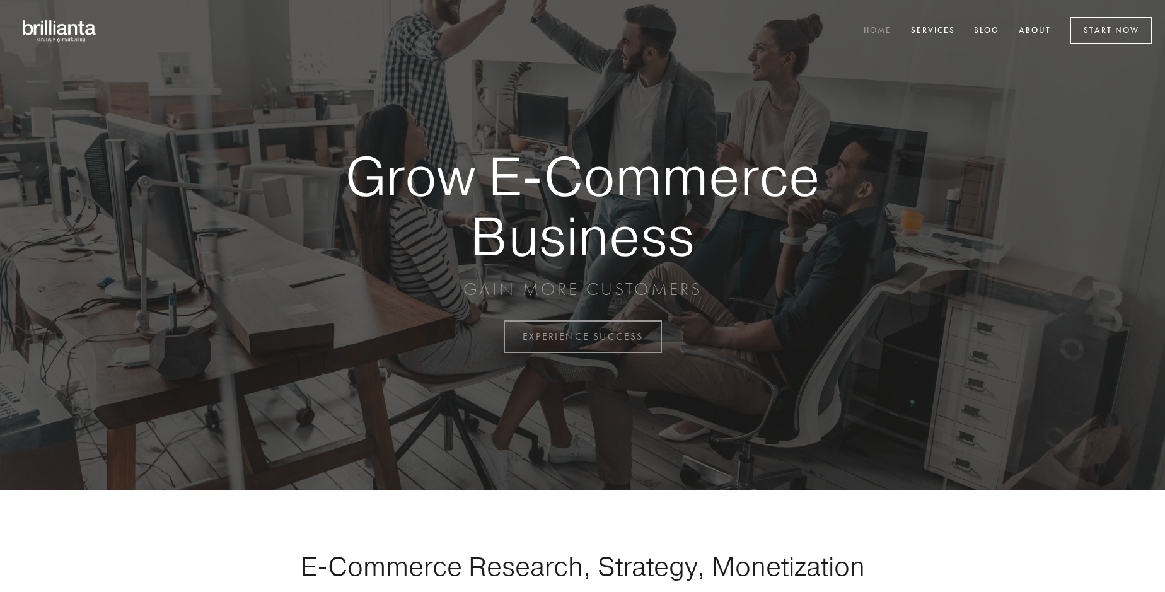 Image resolution: width=1165 pixels, height=592 pixels. What do you see at coordinates (583, 337) in the screenshot?
I see `a: EXPERIENCE SUCCESS` at bounding box center [583, 337].